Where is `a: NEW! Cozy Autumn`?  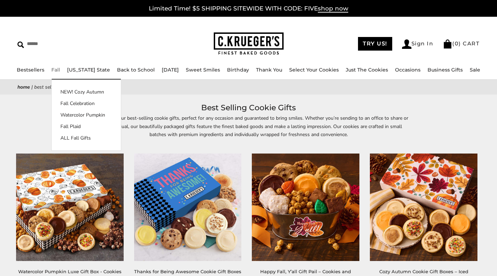
a: NEW! Cozy Autumn is located at coordinates (86, 92).